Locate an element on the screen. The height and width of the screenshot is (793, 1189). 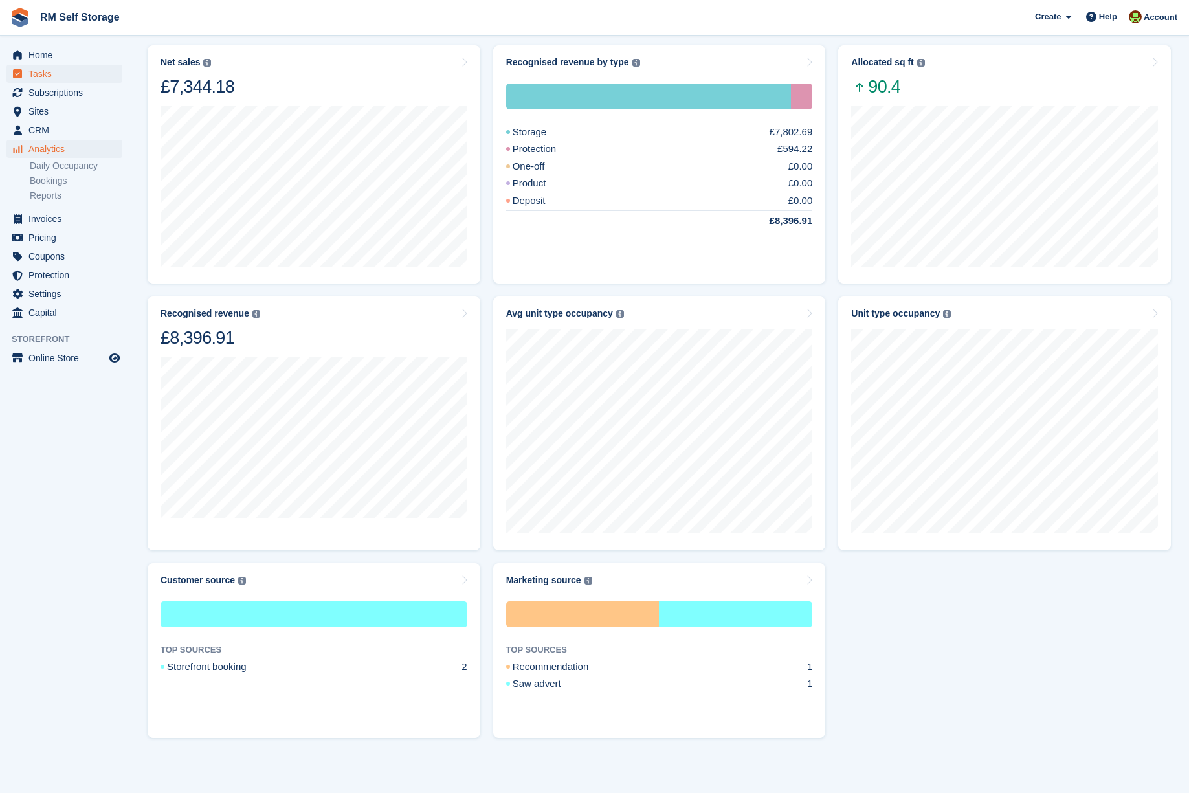
div: £7,344.18 is located at coordinates (197, 87).